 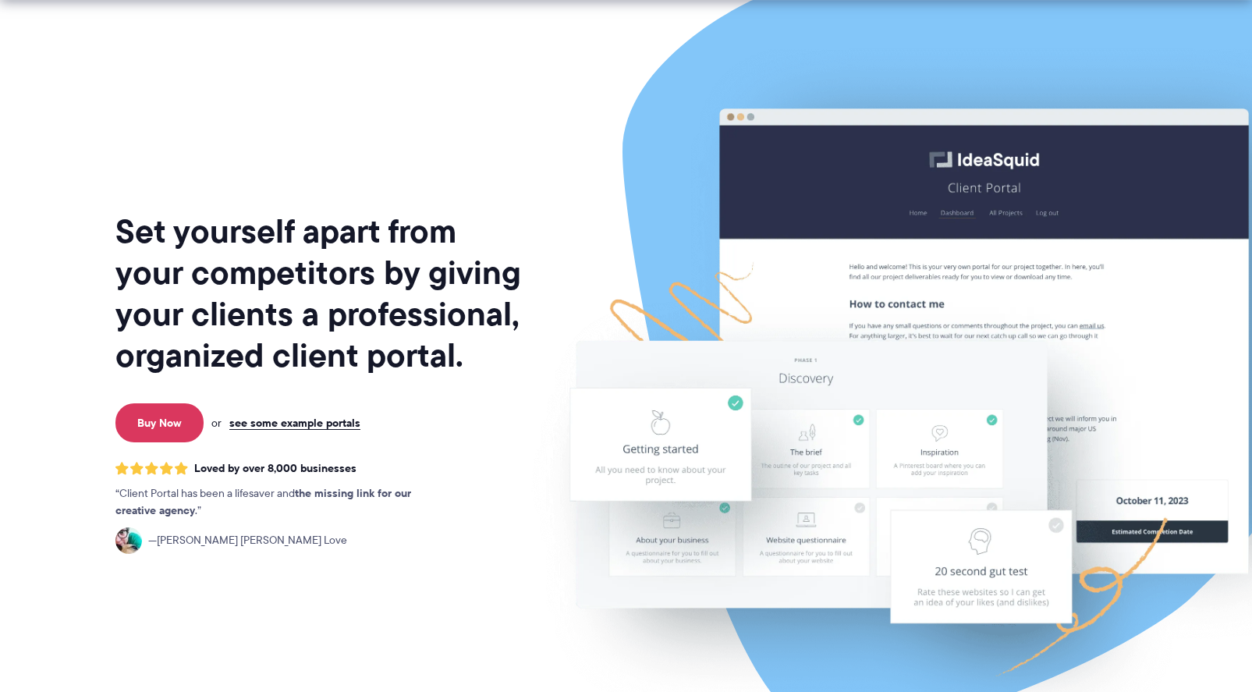 What do you see at coordinates (295, 423) in the screenshot?
I see `a: see some example portals` at bounding box center [295, 423].